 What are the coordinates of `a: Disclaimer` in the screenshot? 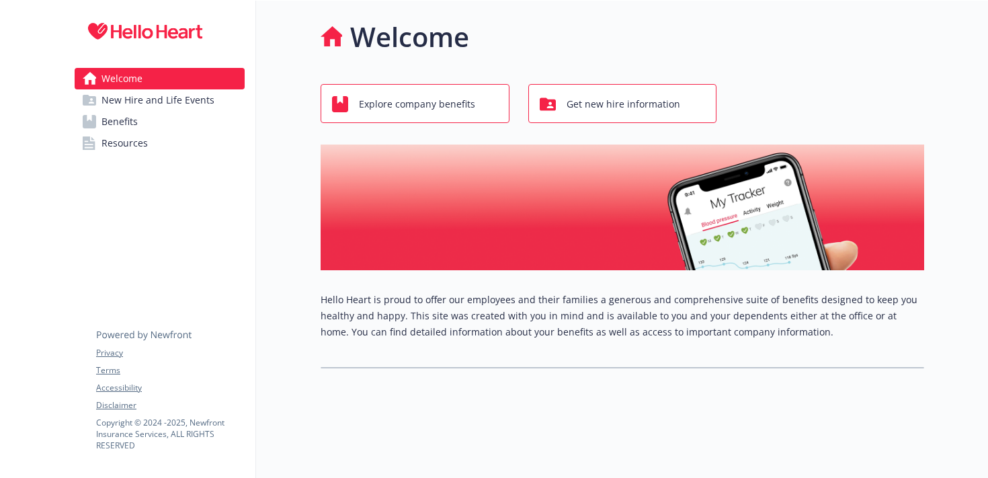 It's located at (170, 405).